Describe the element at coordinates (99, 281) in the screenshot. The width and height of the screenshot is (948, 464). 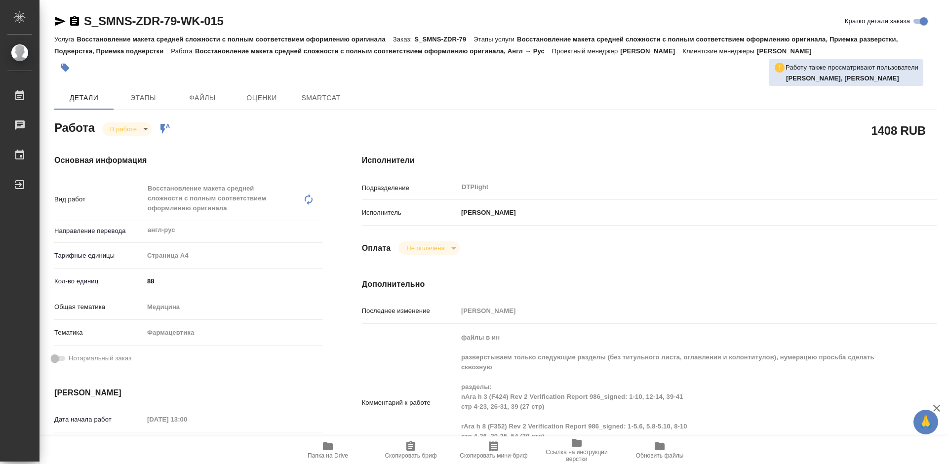
I see `p: Кол-во единиц` at that location.